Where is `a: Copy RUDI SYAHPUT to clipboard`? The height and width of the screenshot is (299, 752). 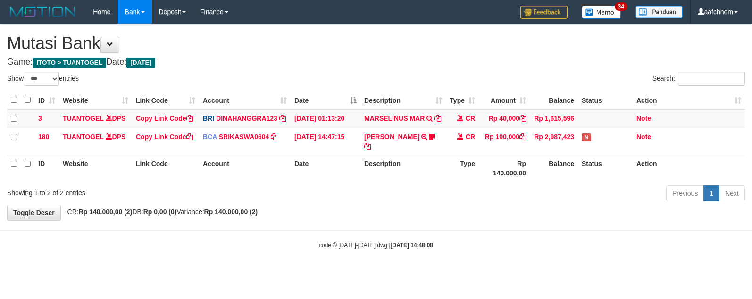 a: Copy RUDI SYAHPUT to clipboard is located at coordinates (367, 146).